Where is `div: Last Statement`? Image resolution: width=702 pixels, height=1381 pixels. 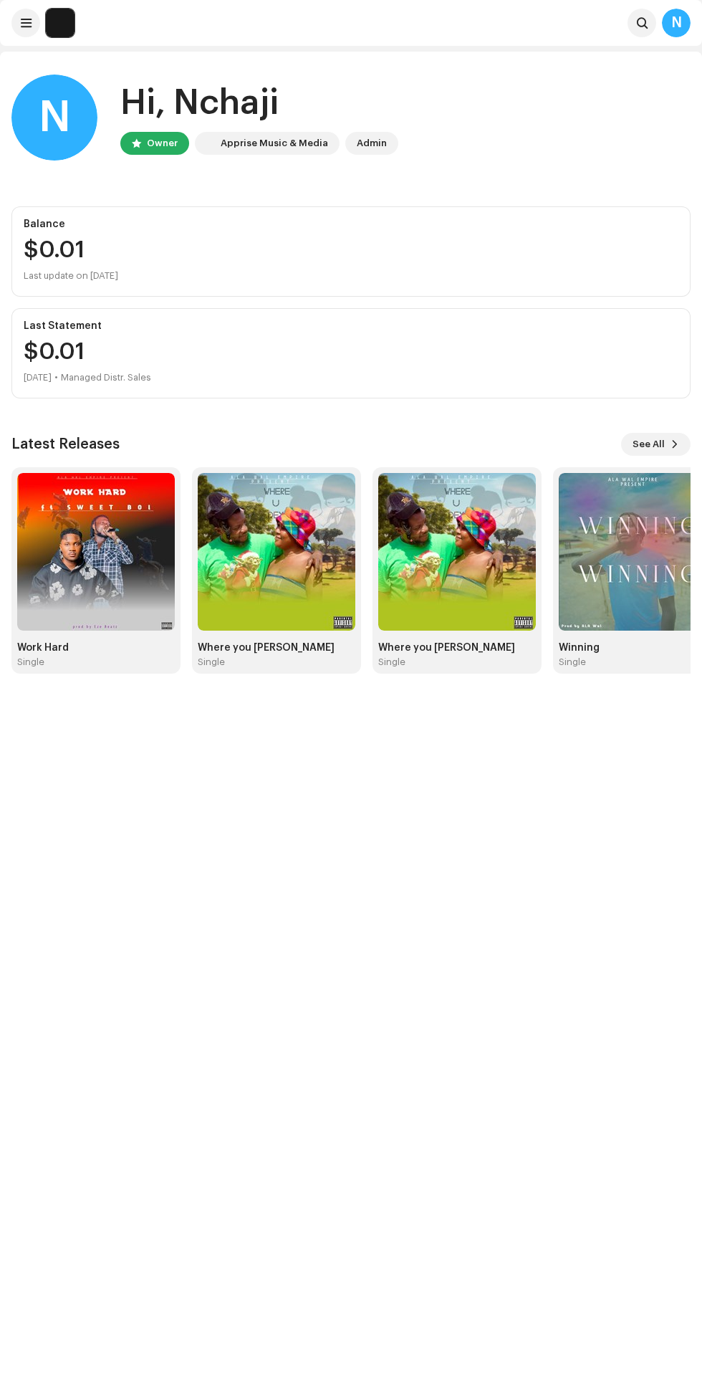
div: Last Statement is located at coordinates (351, 326).